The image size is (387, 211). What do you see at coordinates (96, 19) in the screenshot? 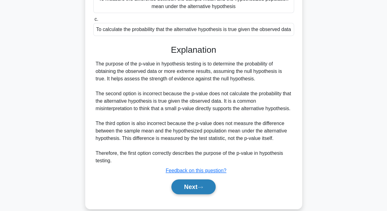
I see `span: c.` at bounding box center [96, 19].